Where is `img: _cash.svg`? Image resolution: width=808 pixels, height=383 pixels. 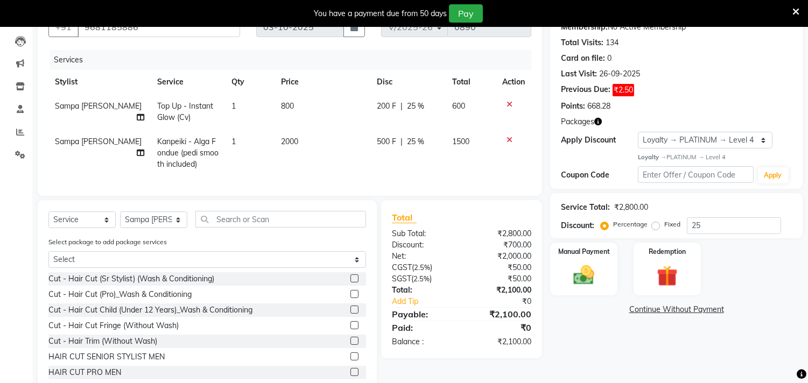
img: _cash.svg is located at coordinates (584, 275).